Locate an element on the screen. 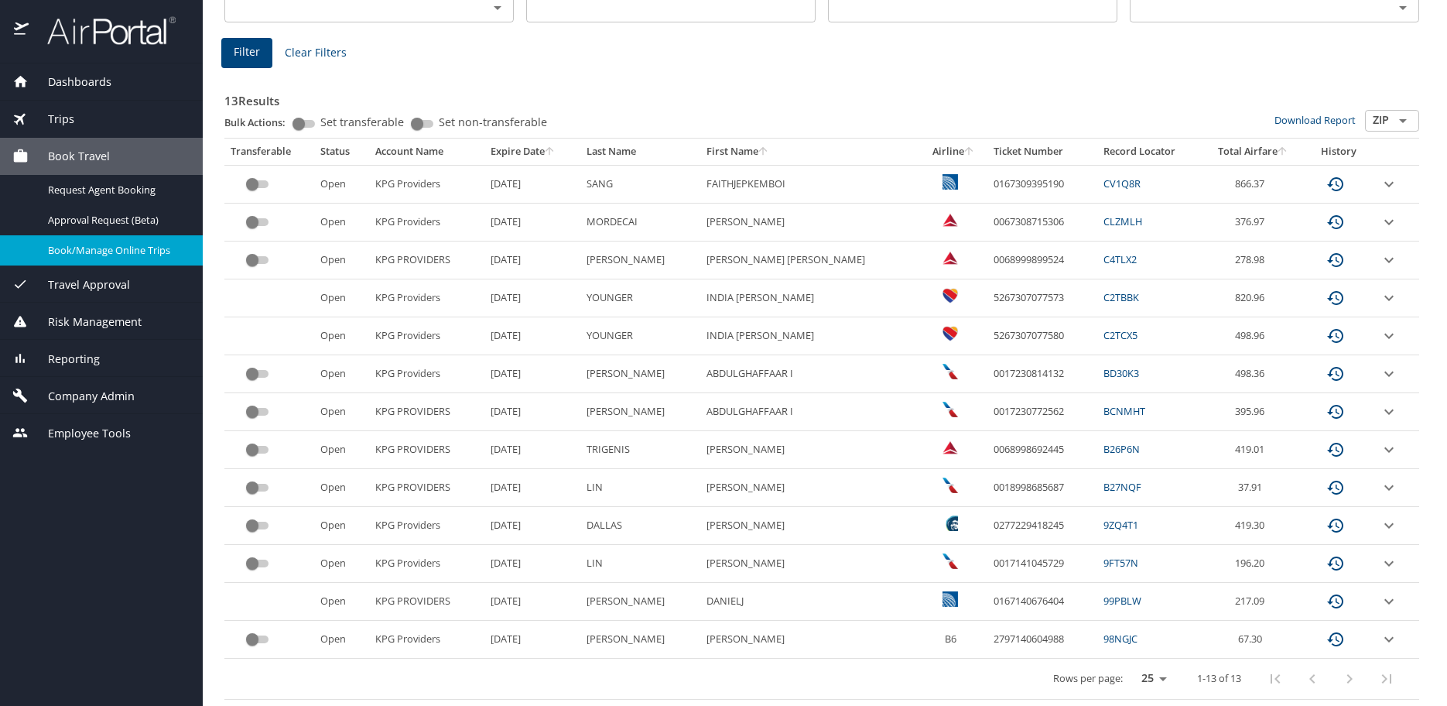 This screenshot has width=1447, height=706. h3: 13 Results is located at coordinates (822, 96).